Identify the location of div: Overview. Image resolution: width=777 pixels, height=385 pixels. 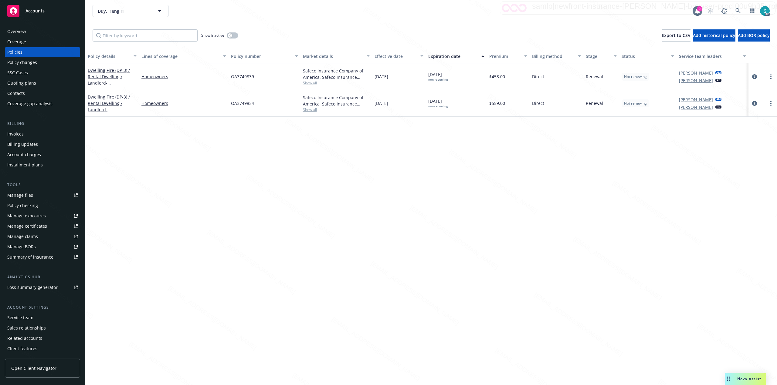
(17, 32).